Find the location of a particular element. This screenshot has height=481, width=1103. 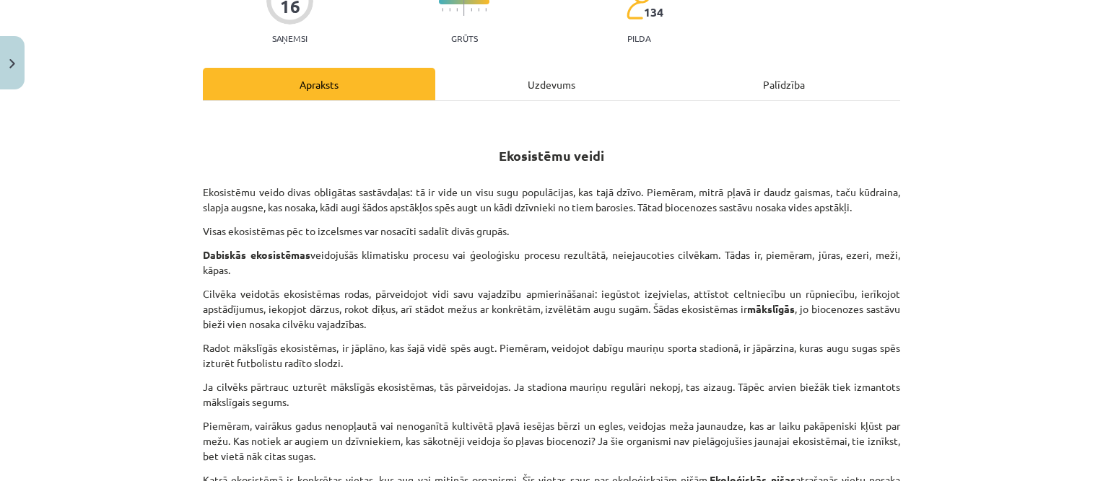

strong: Ekosistēmu veidi is located at coordinates (551, 155).